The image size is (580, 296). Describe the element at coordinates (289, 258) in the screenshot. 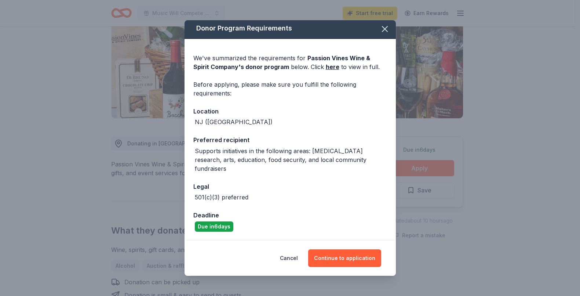

I see `button: Cancel` at that location.